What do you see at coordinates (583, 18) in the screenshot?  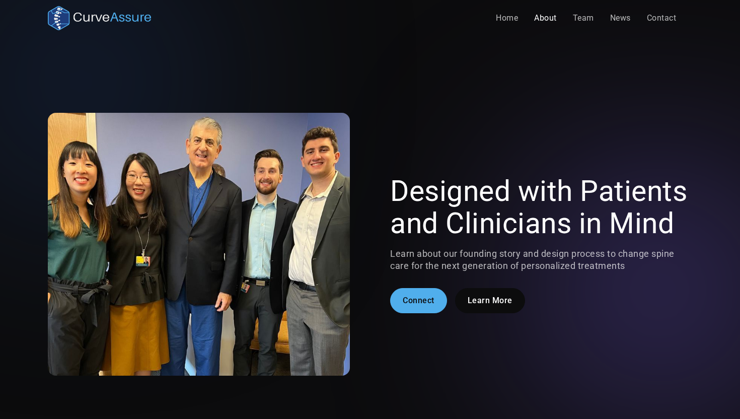 I see `a: Team` at bounding box center [583, 18].